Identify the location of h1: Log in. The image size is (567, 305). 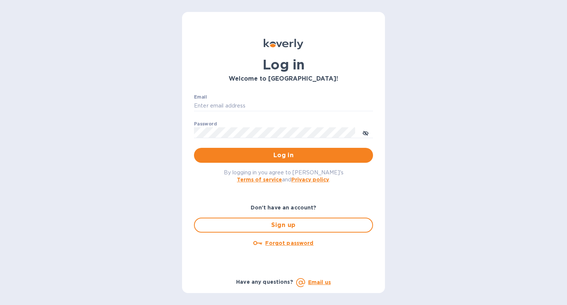
(284, 65).